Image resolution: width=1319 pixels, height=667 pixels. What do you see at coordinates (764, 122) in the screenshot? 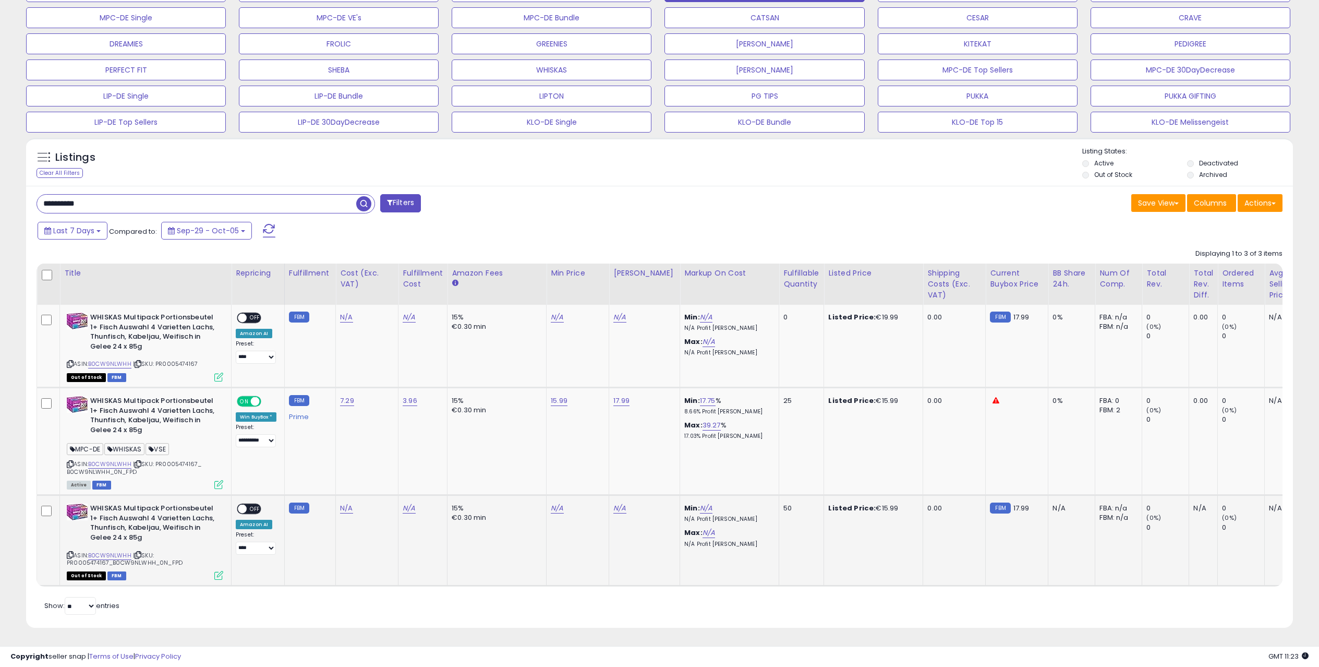
I see `button: KLO-DE Bundle` at bounding box center [764, 122].